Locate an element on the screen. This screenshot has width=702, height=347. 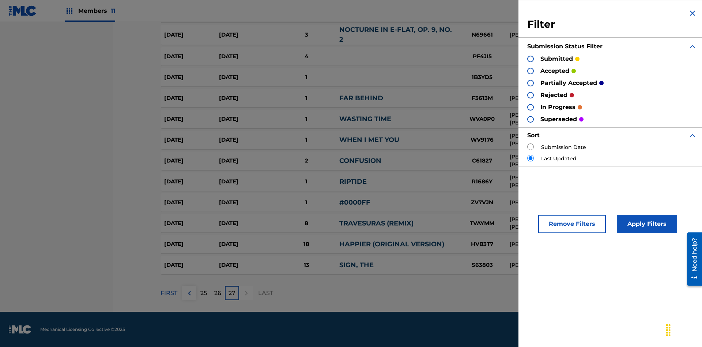
div: 1B3YD5 is located at coordinates (482, 77).